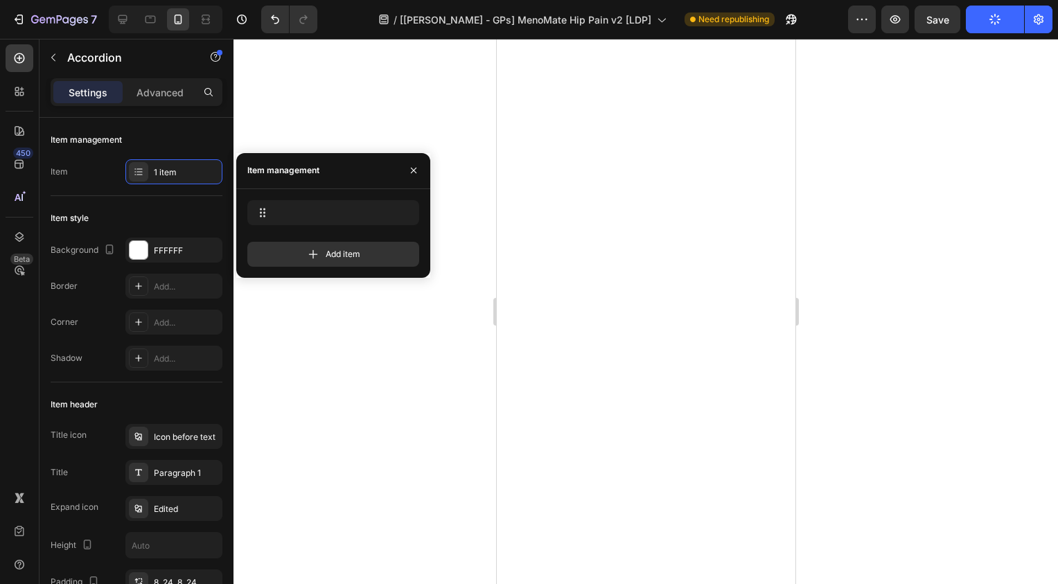 Image resolution: width=1058 pixels, height=584 pixels. What do you see at coordinates (69, 435) in the screenshot?
I see `div: Title icon` at bounding box center [69, 435].